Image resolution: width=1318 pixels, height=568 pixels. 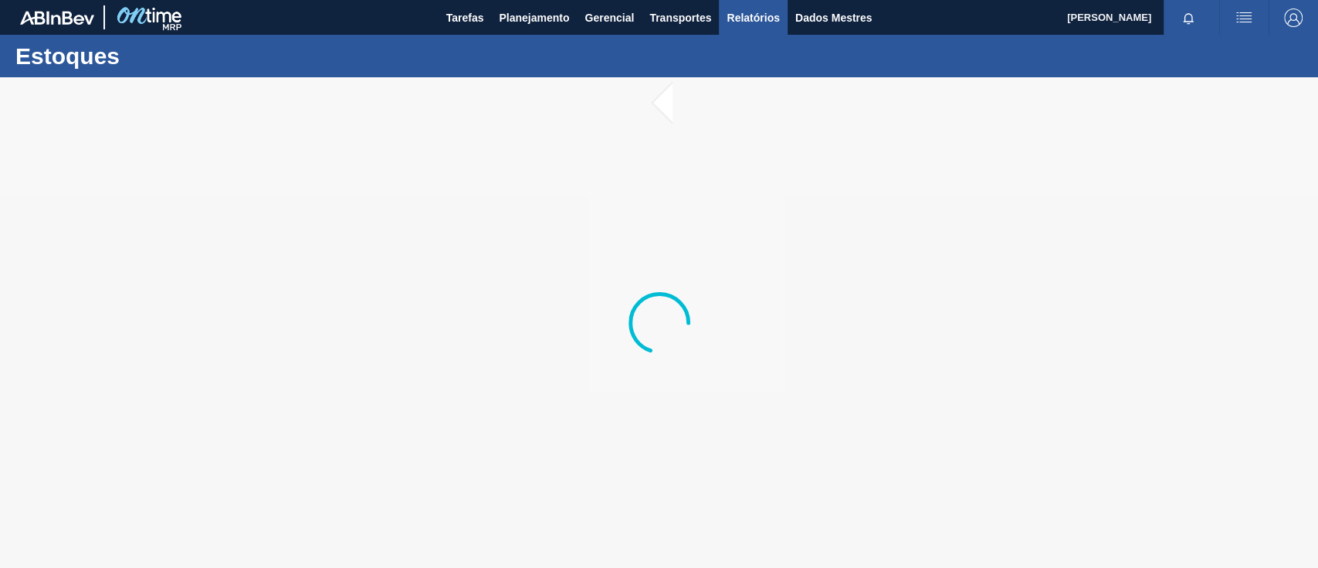 I want to click on button: Notificações, so click(x=1189, y=18).